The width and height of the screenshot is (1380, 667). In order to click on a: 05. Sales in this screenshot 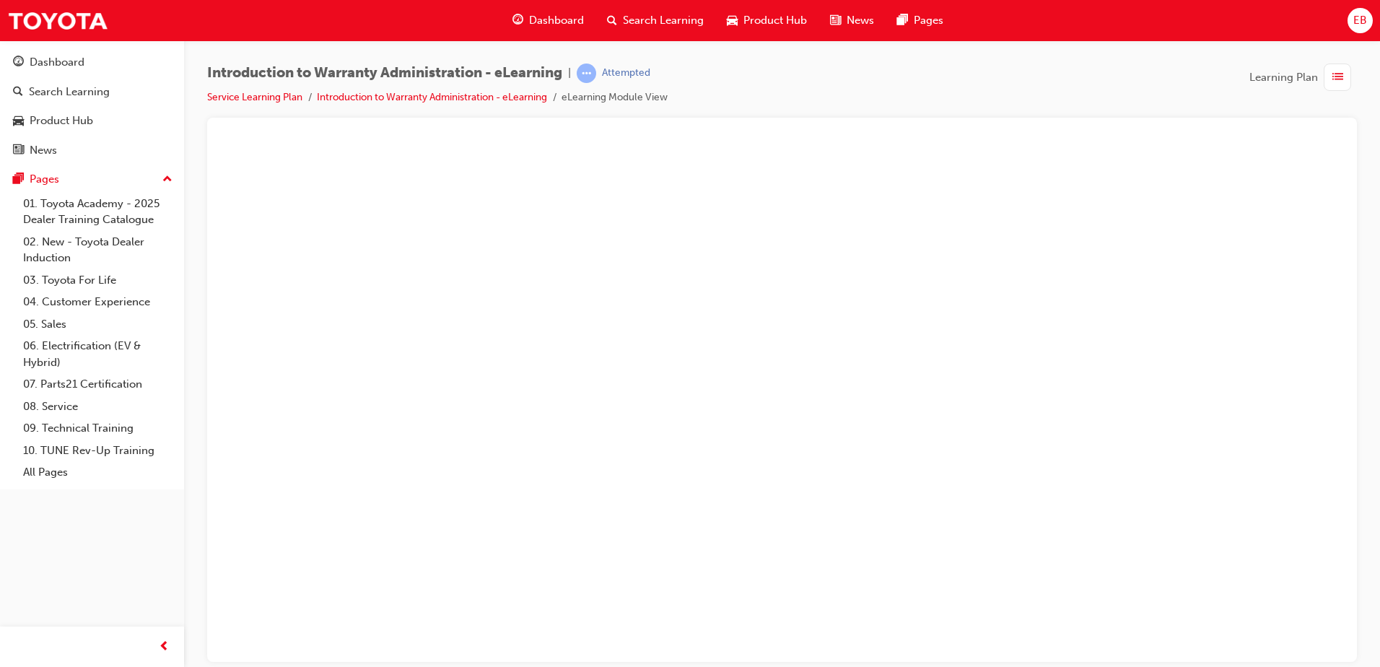, I will do `click(97, 324)`.